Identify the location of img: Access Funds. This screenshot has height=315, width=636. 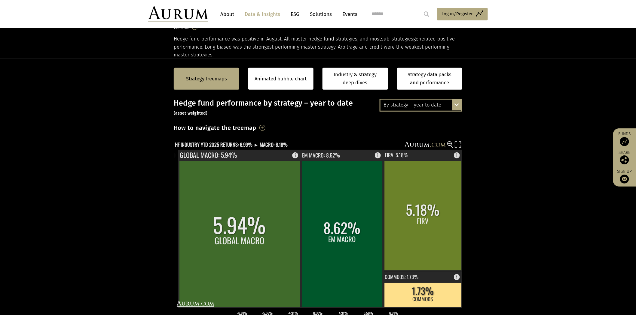
(624, 142).